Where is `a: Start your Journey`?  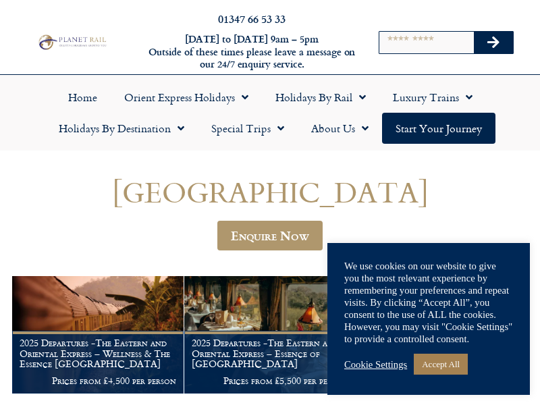 a: Start your Journey is located at coordinates (439, 128).